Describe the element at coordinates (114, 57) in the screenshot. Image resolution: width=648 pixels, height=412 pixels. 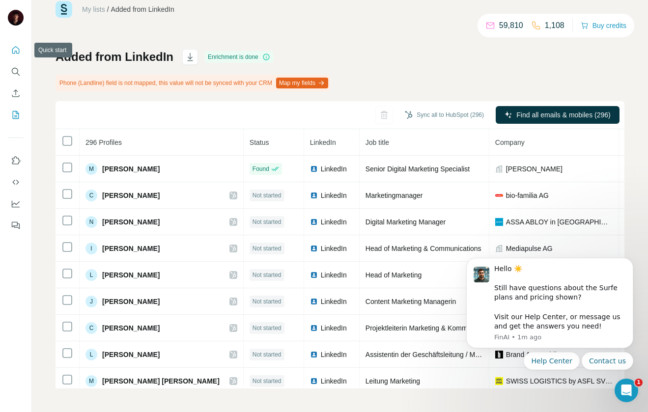
I see `h1: Added from LinkedIn` at that location.